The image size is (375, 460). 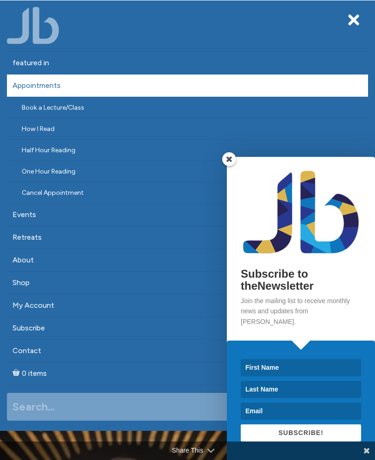 I want to click on span: SUBSCRIBE!, so click(x=300, y=433).